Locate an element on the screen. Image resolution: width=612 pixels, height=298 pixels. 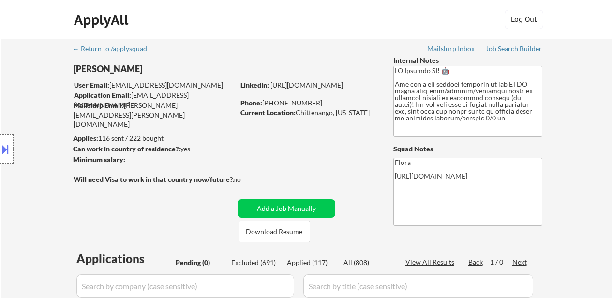
div: Mailslurp Inbox is located at coordinates (451, 49).